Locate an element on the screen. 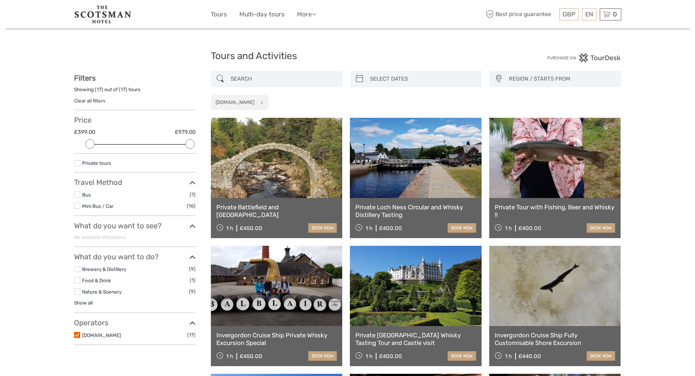  span: (17) is located at coordinates (191, 335).